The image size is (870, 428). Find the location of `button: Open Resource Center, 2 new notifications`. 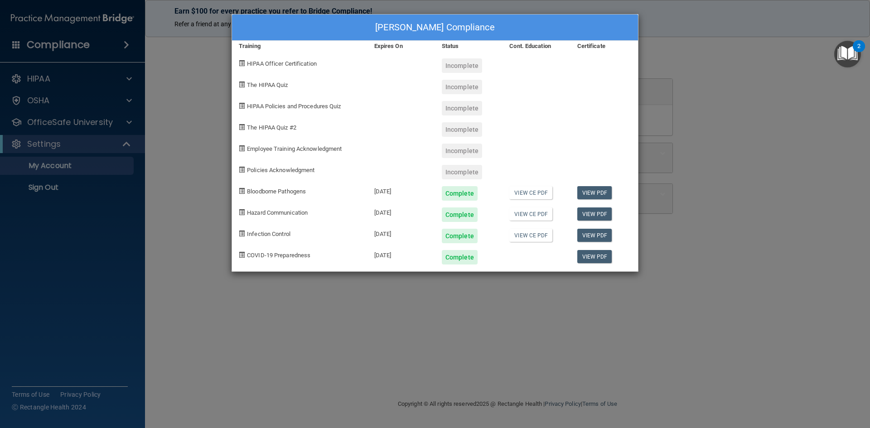

button: Open Resource Center, 2 new notifications is located at coordinates (847, 54).